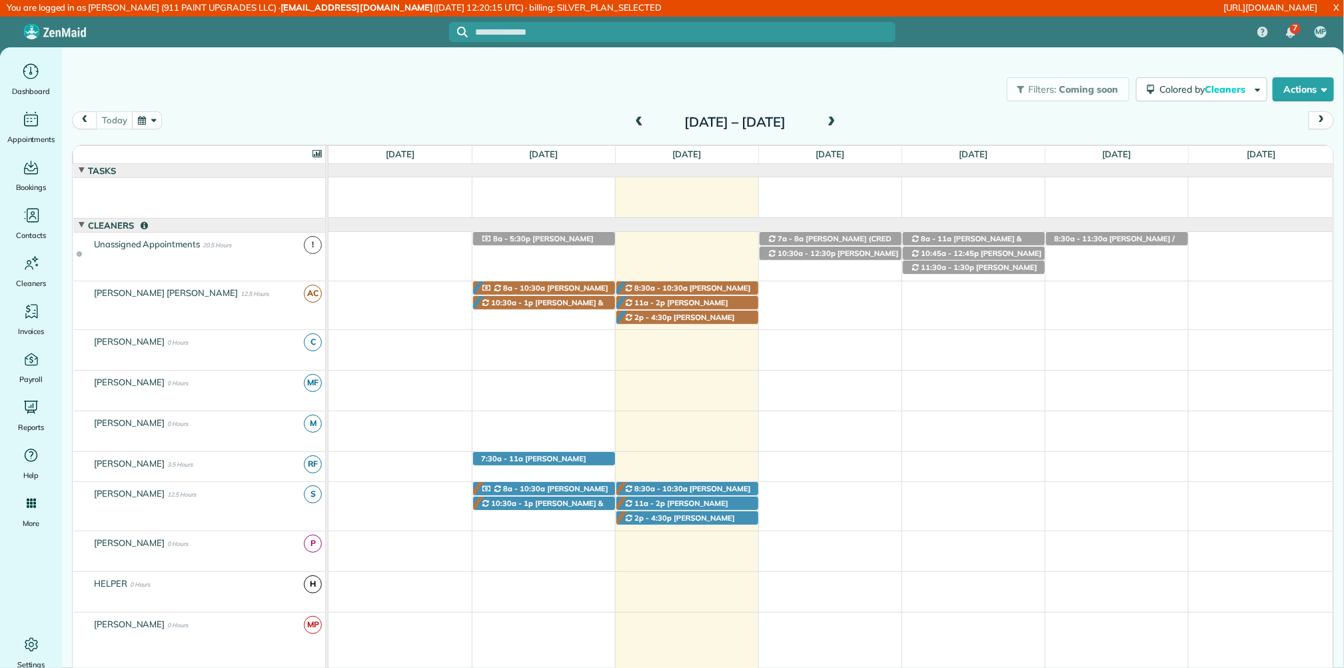 This screenshot has width=1344, height=668. What do you see at coordinates (1304, 89) in the screenshot?
I see `button: Actions` at bounding box center [1304, 89].